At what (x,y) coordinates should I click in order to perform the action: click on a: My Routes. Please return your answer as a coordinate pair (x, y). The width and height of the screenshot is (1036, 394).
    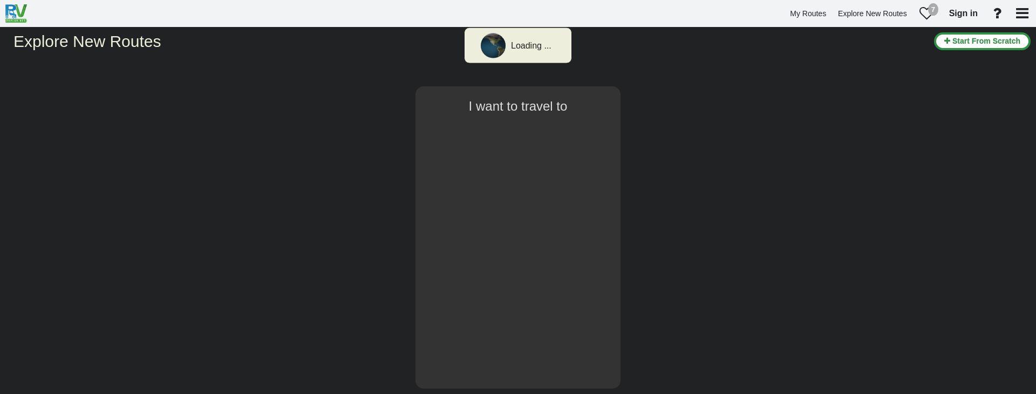
    Looking at the image, I should click on (808, 13).